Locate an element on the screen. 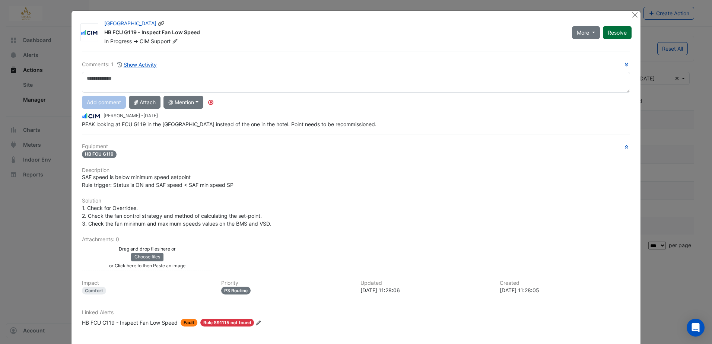  div: Tooltip anchor is located at coordinates (211, 102).